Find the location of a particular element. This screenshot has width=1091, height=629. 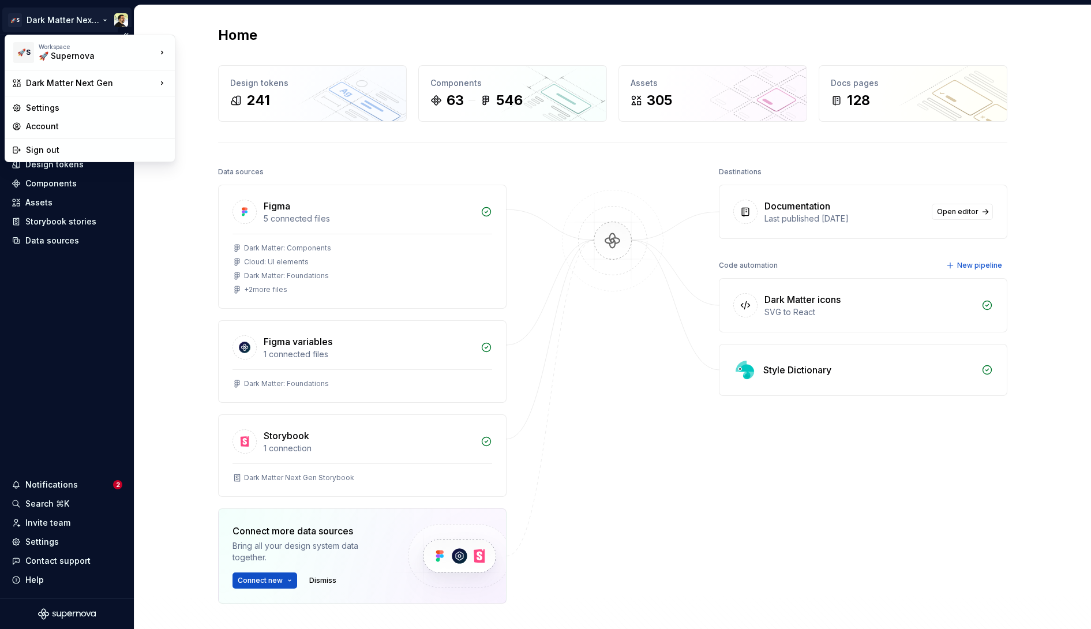

div: Dark Matter Next Gen is located at coordinates (91, 83).